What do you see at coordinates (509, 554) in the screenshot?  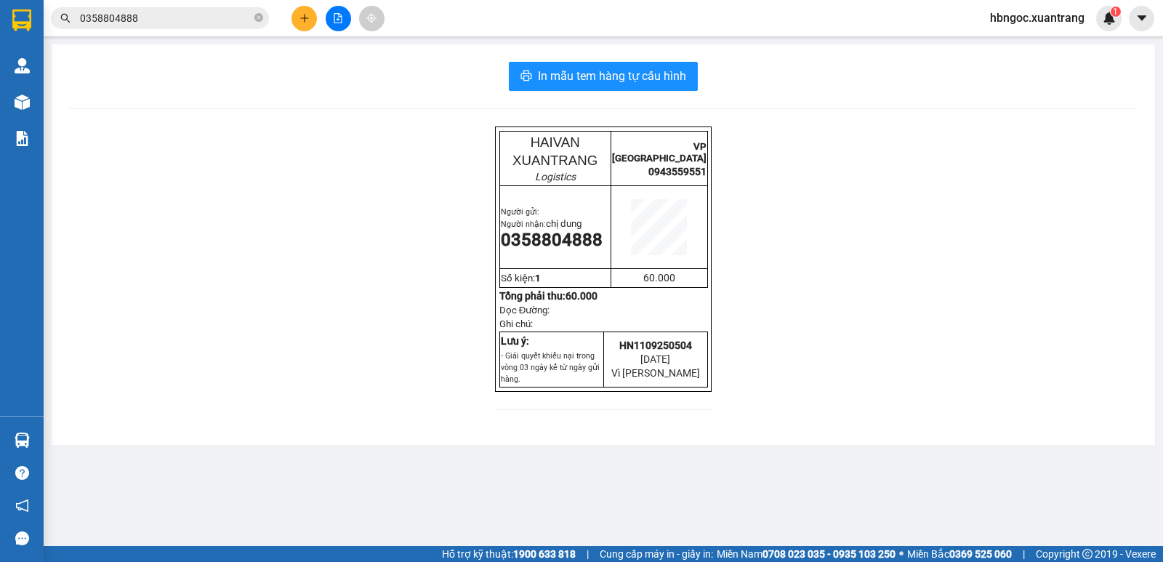 I see `span: Hỗ trợ kỹ thuật:` at bounding box center [509, 554].